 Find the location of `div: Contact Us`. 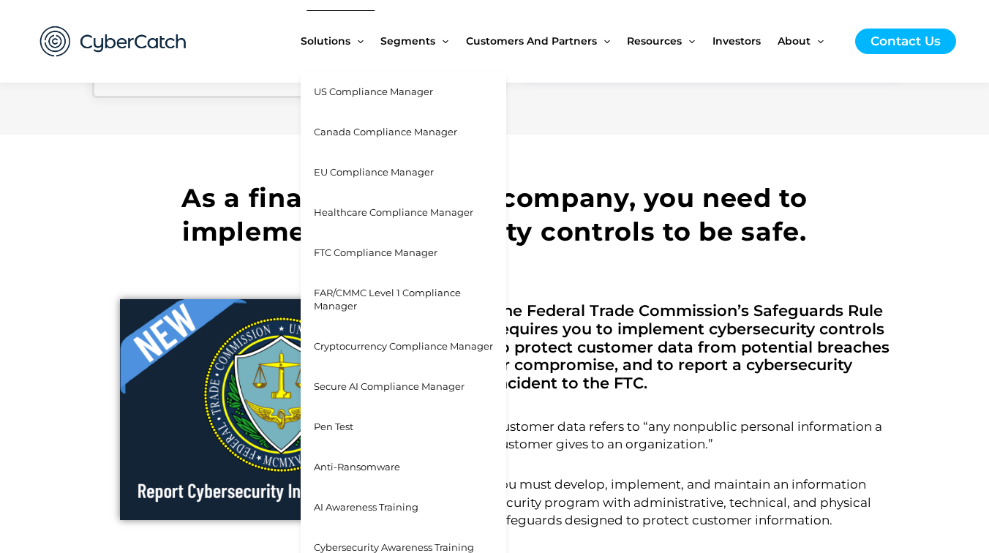

div: Contact Us is located at coordinates (906, 41).